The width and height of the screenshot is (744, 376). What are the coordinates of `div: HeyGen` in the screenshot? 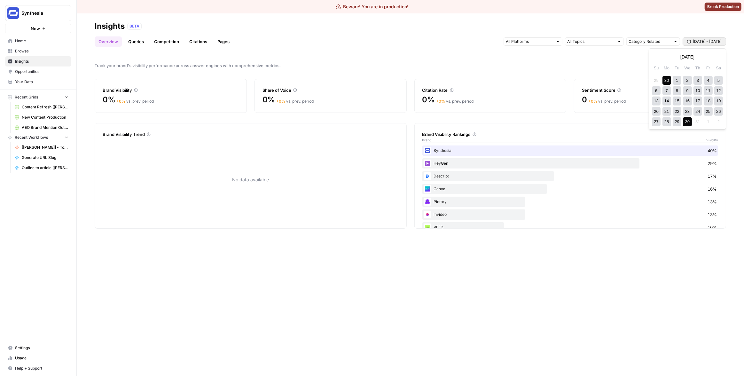 It's located at (571, 163).